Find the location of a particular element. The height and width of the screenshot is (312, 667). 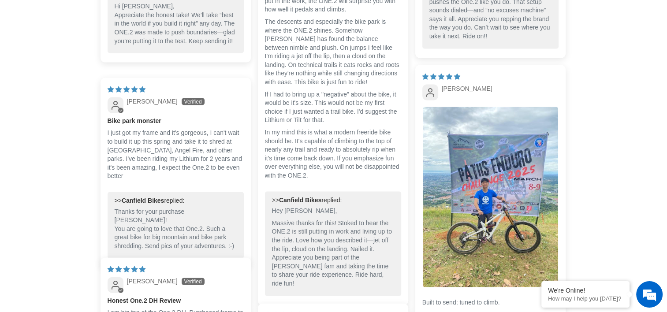

p: I just got my frame and it's gorgeous, I can't wait to build it up this spring and take it to shr... is located at coordinates (176, 155).